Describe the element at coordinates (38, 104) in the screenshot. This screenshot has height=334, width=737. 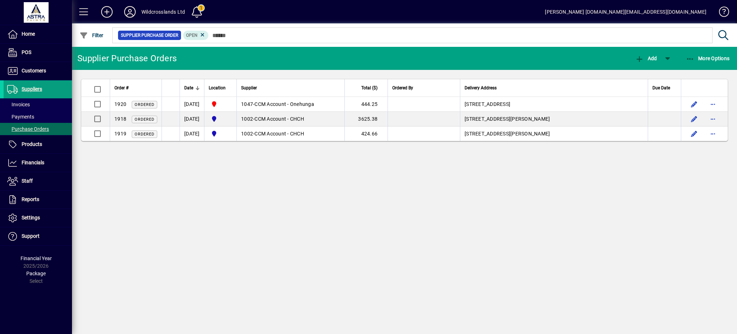
I see `a: Invoices` at that location.